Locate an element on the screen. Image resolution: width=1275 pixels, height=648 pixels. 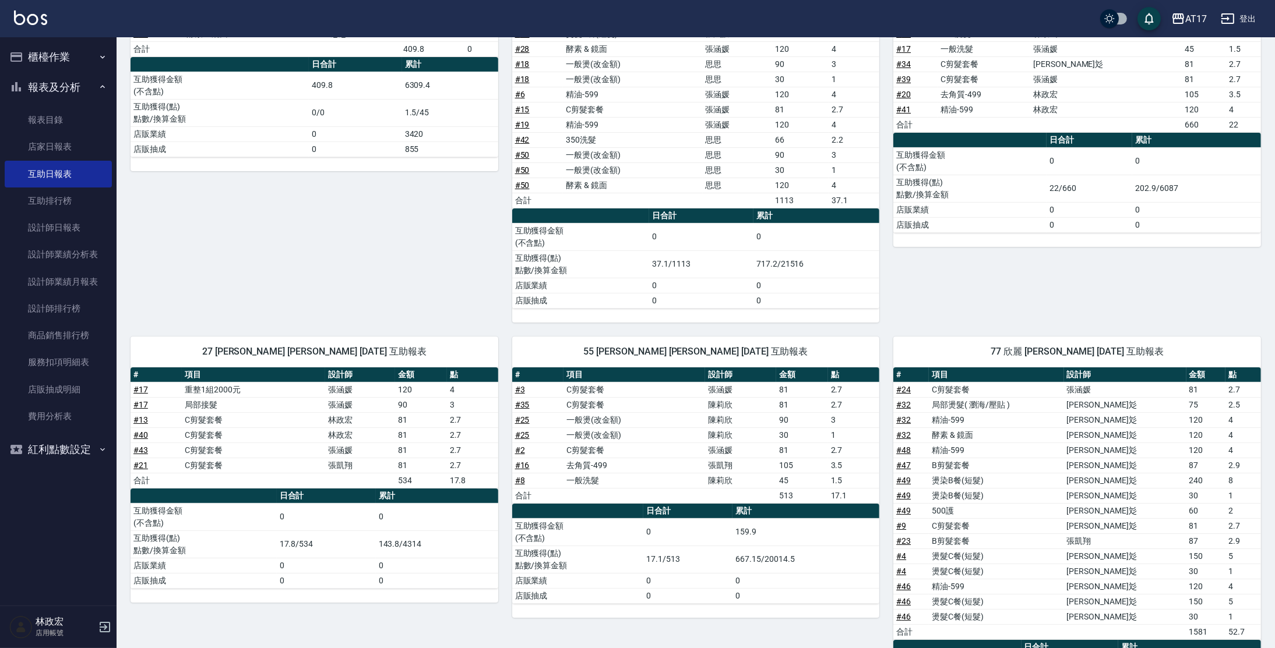
td: 30 is located at coordinates (800, 79).